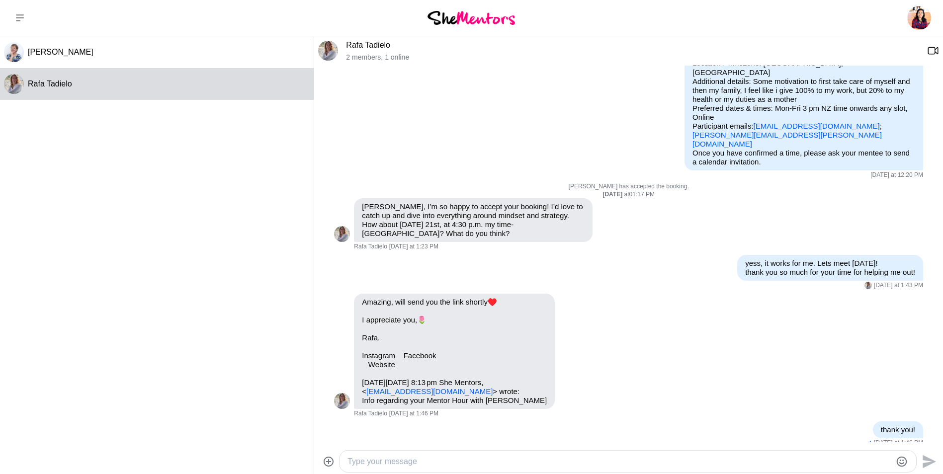  What do you see at coordinates (897, 430) in the screenshot?
I see `p: thank you!` at bounding box center [897, 430].